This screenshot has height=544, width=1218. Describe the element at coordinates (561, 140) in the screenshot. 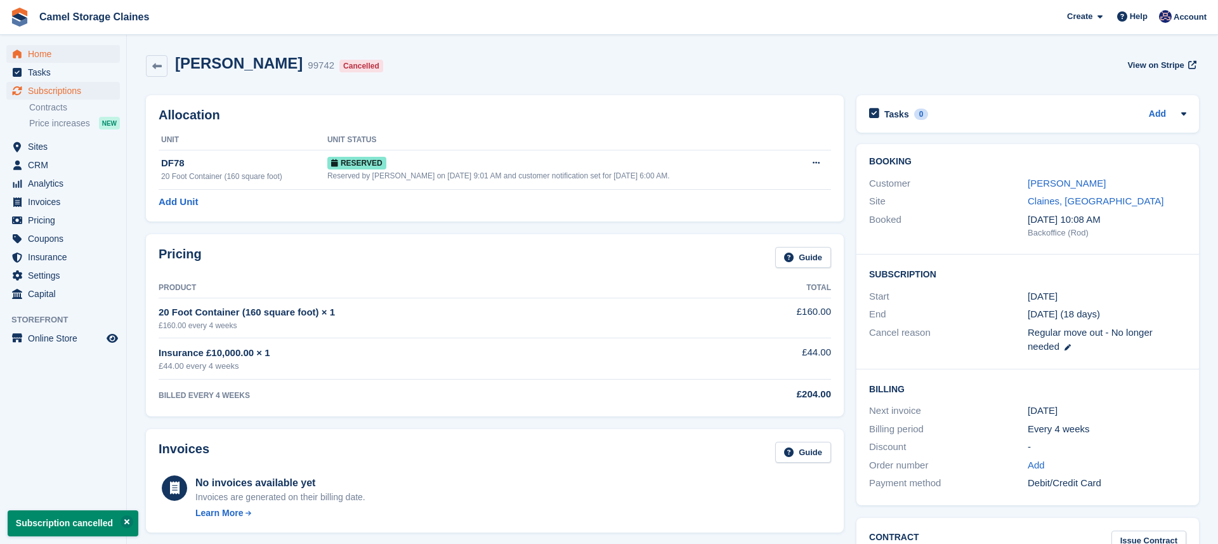

I see `th: Unit Status` at that location.